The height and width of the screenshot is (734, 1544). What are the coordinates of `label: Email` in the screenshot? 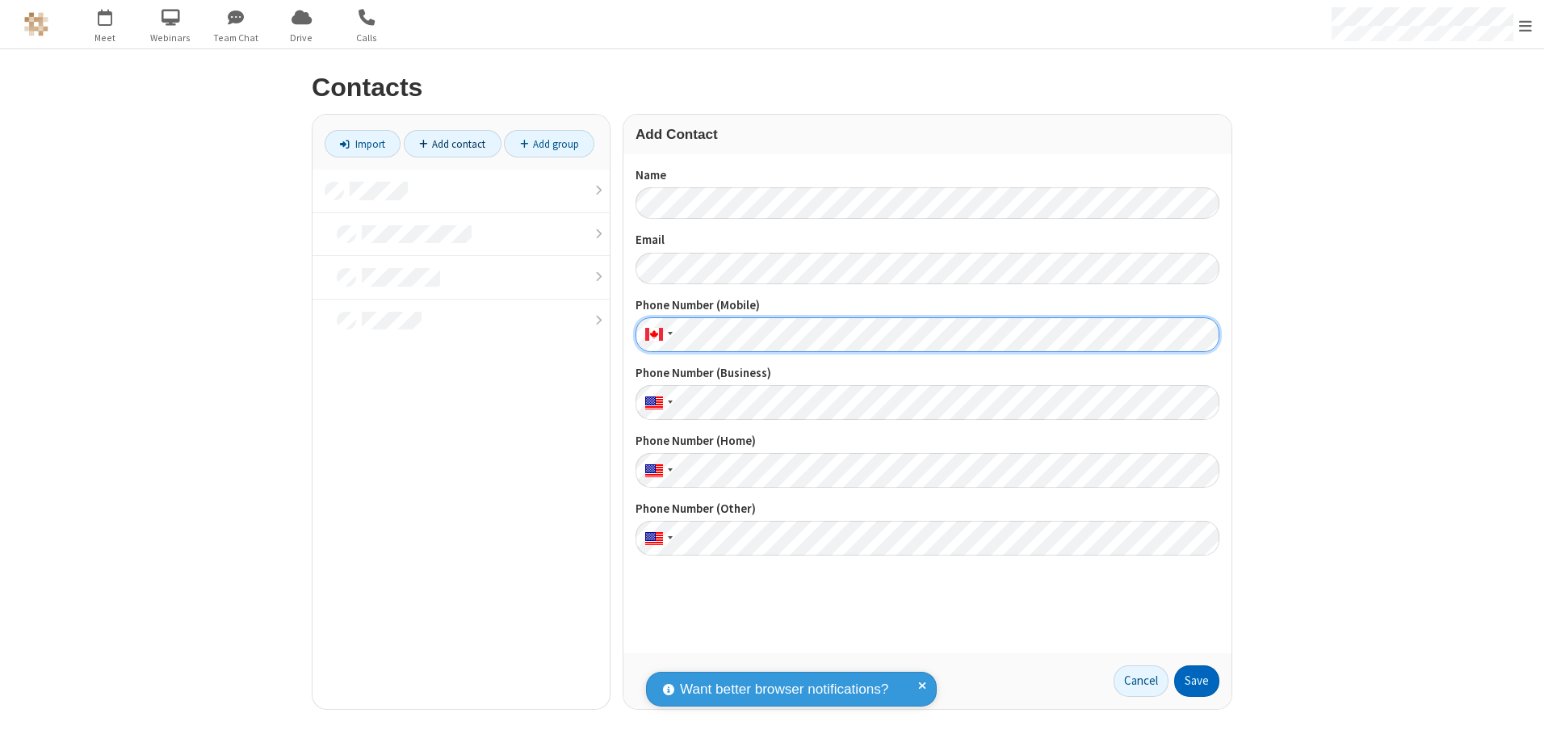 It's located at (927, 240).